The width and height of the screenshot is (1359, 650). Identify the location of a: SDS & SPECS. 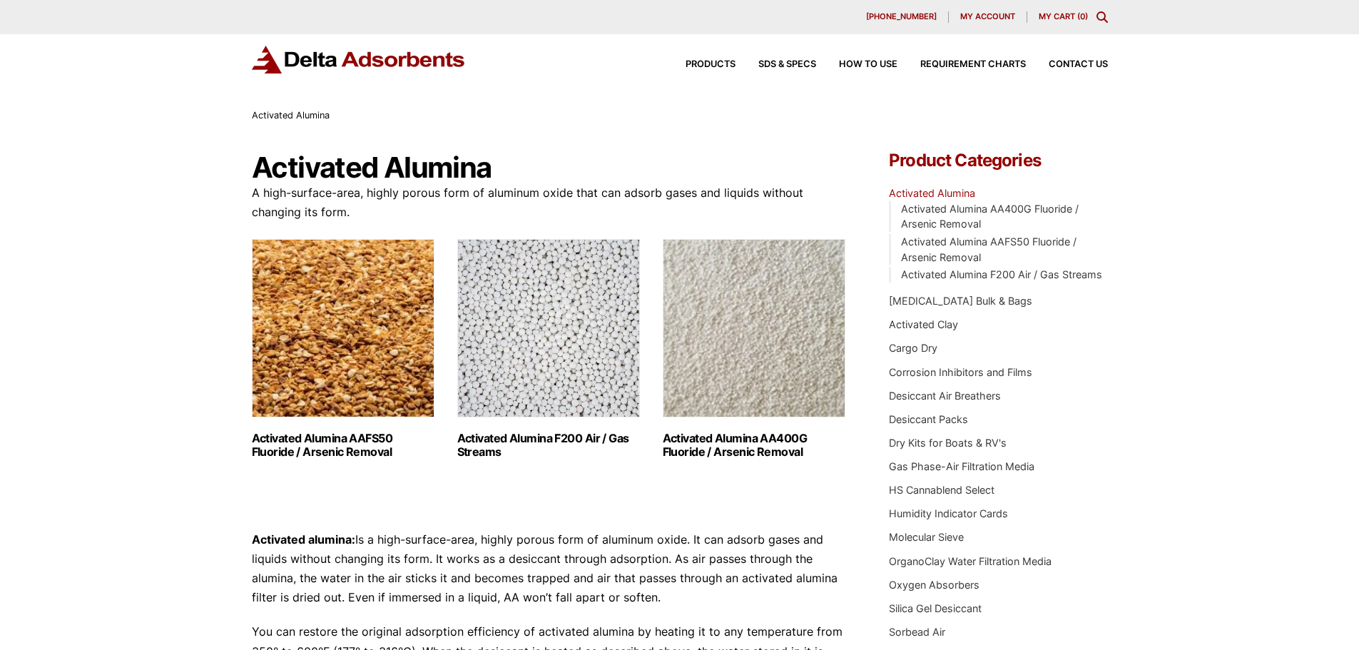
(775, 64).